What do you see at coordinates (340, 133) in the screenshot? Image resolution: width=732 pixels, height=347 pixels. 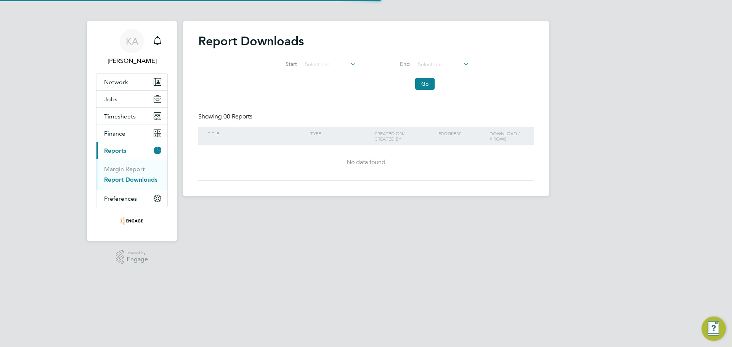 I see `div: Type` at bounding box center [340, 133].